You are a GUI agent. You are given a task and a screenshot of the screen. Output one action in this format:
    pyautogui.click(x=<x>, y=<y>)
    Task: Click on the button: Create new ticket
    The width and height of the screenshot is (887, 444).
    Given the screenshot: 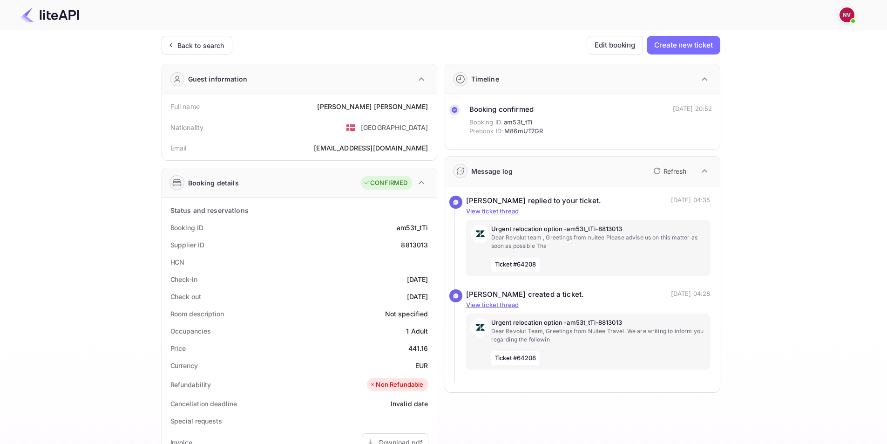 What is the action you would take?
    pyautogui.click(x=683, y=45)
    